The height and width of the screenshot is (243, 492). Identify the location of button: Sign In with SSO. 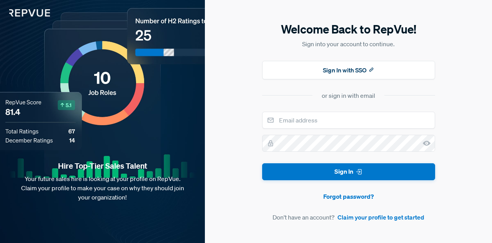
(349, 70).